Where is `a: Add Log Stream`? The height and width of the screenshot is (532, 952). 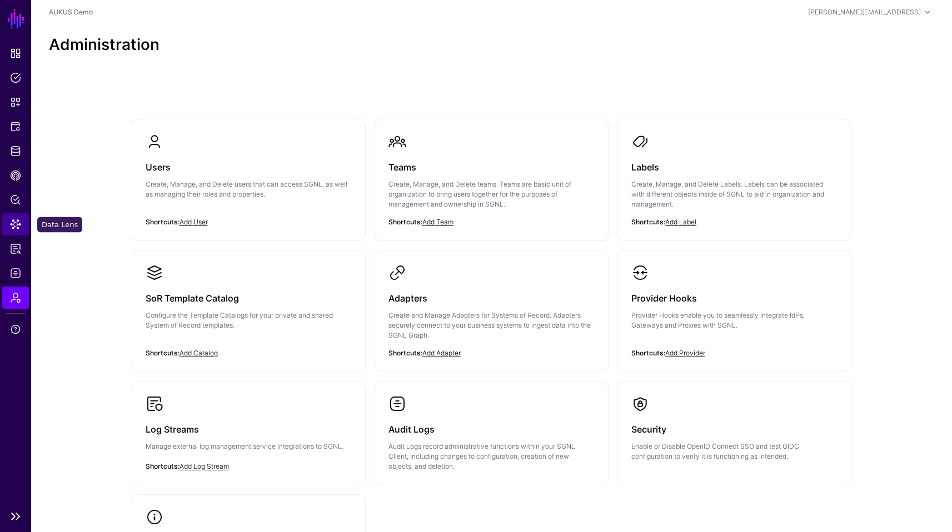
a: Add Log Stream is located at coordinates (204, 466).